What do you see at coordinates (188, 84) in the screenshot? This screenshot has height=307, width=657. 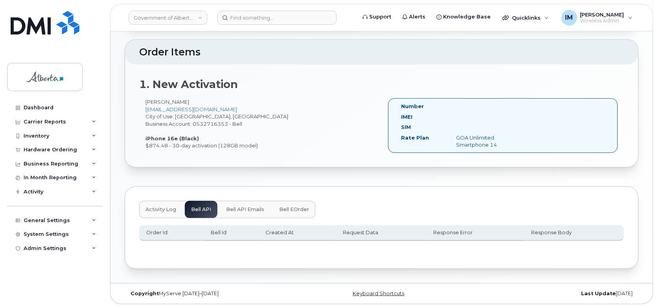 I see `strong: 1. New Activation` at bounding box center [188, 84].